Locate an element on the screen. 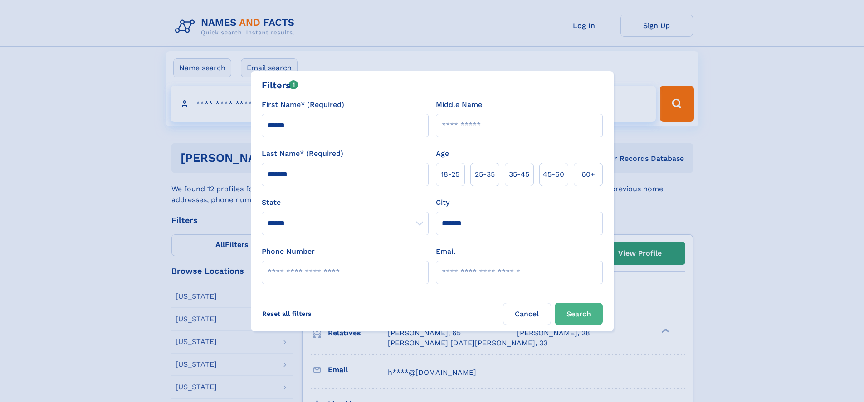 The width and height of the screenshot is (864, 402). label: City is located at coordinates (443, 203).